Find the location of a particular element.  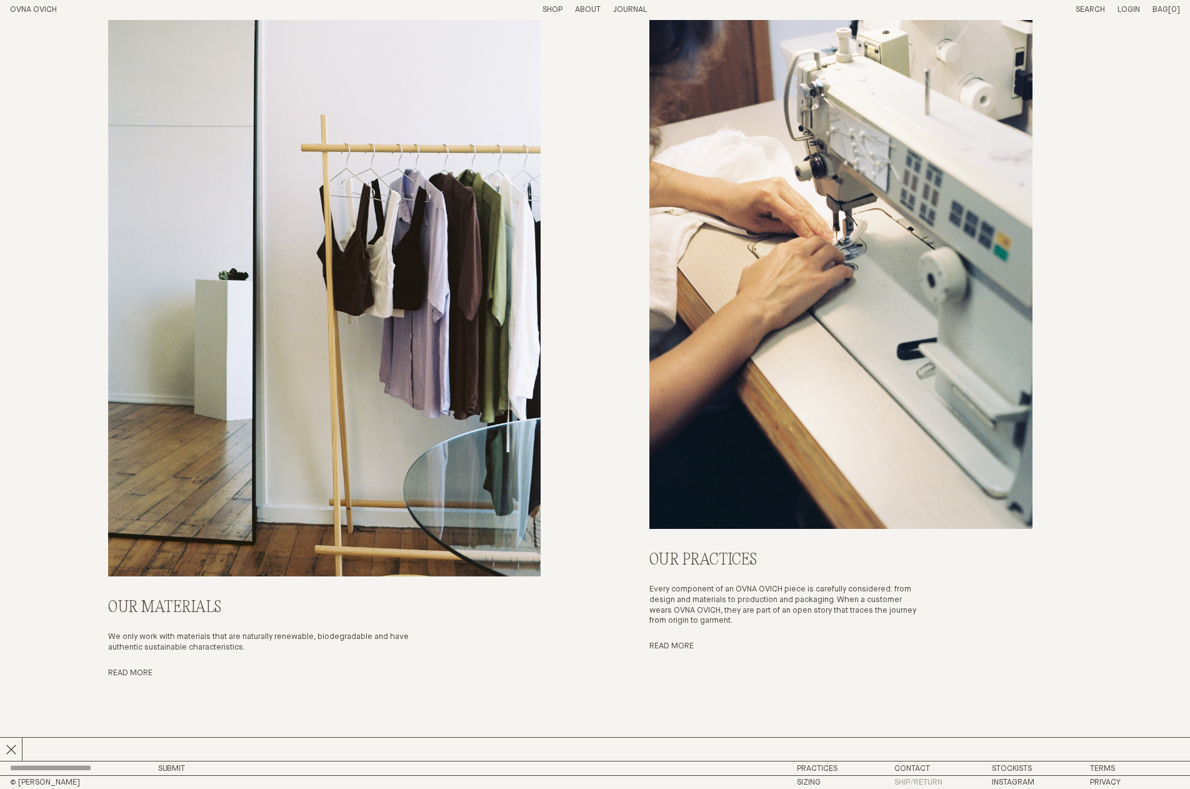

a: Practices is located at coordinates (817, 768).